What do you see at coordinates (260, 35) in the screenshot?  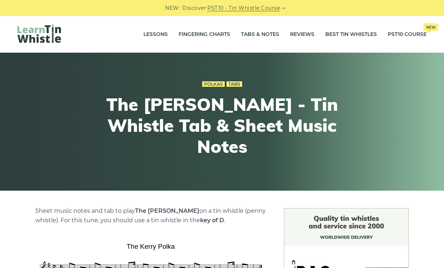 I see `a: Tabs & Notes` at bounding box center [260, 35].